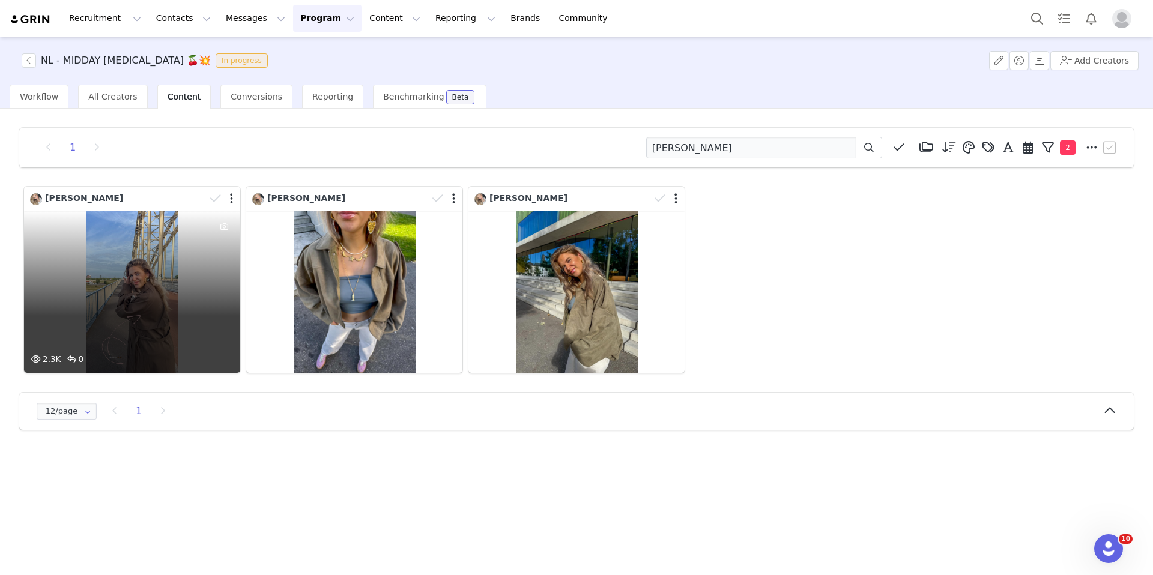 This screenshot has height=575, width=1153. Describe the element at coordinates (31, 19) in the screenshot. I see `a: grin logo` at that location.